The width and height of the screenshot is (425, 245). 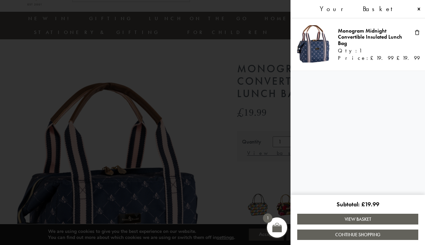 What do you see at coordinates (359, 9) in the screenshot?
I see `span: Your Basket` at bounding box center [359, 9].